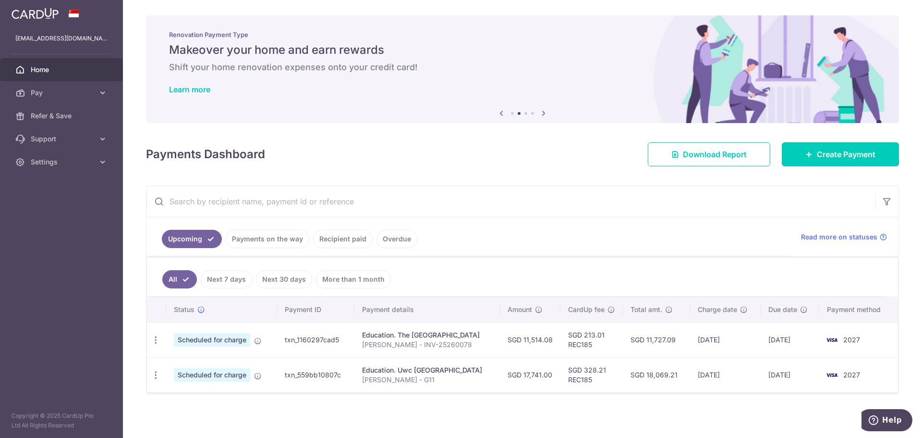 This screenshot has width=922, height=438. What do you see at coordinates (709, 154) in the screenshot?
I see `a: Download Report` at bounding box center [709, 154].